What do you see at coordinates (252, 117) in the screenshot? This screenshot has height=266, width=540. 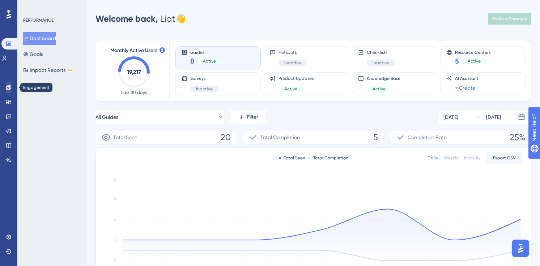 I see `span: Filter` at bounding box center [252, 117].